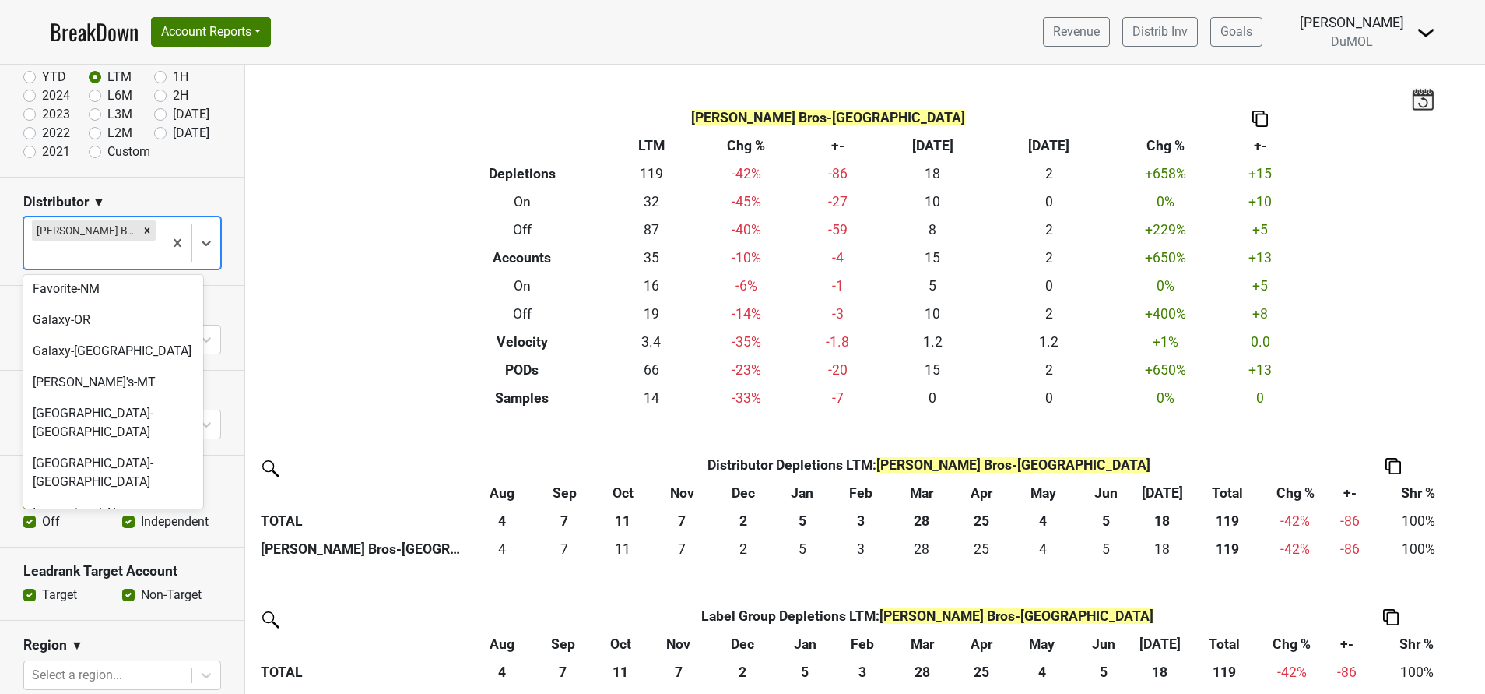 This screenshot has height=694, width=1485. I want to click on a: BreakDown, so click(94, 32).